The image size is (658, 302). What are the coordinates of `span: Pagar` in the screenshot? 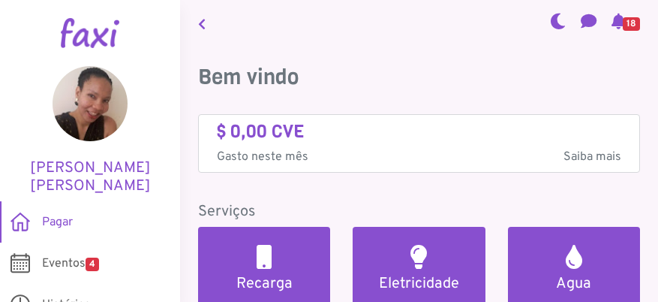 It's located at (57, 222).